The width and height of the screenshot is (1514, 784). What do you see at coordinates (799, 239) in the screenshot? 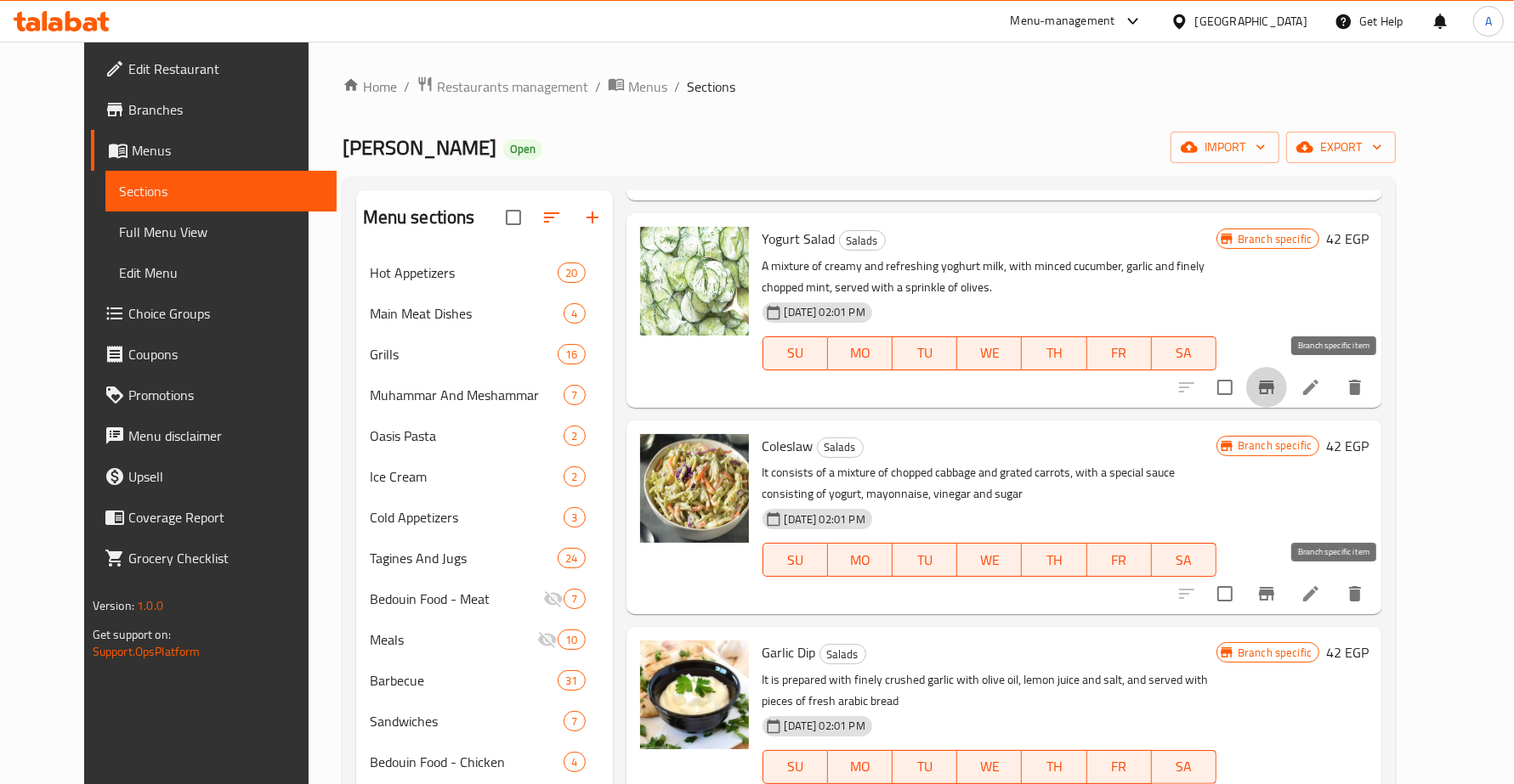
I see `span: Yogurt Salad` at bounding box center [799, 239].